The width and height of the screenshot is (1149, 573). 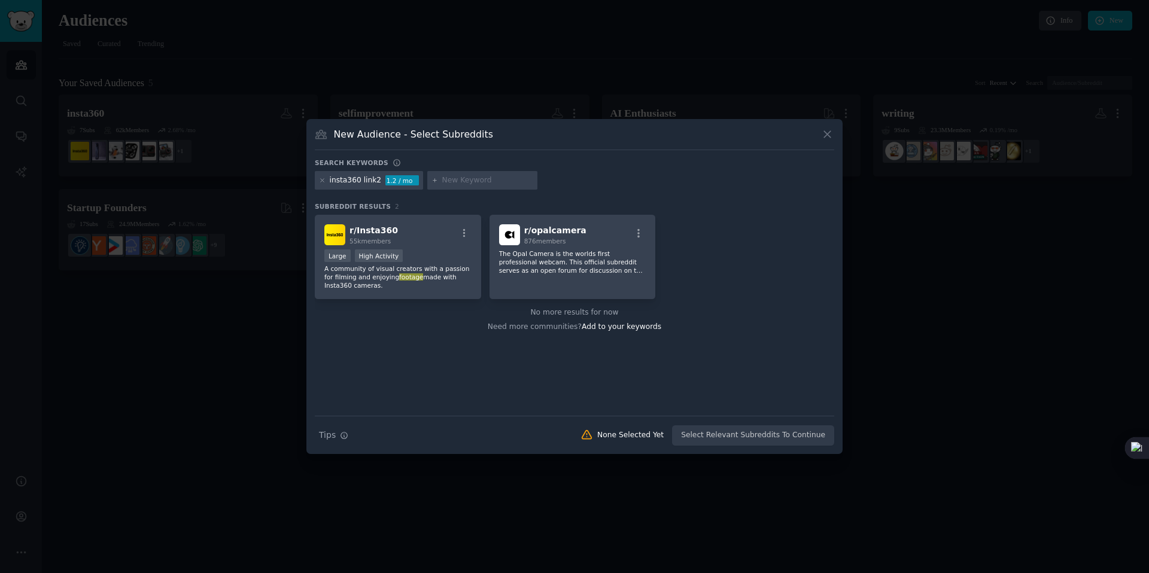 What do you see at coordinates (402, 181) in the screenshot?
I see `div: 1.2 / mo` at bounding box center [402, 181].